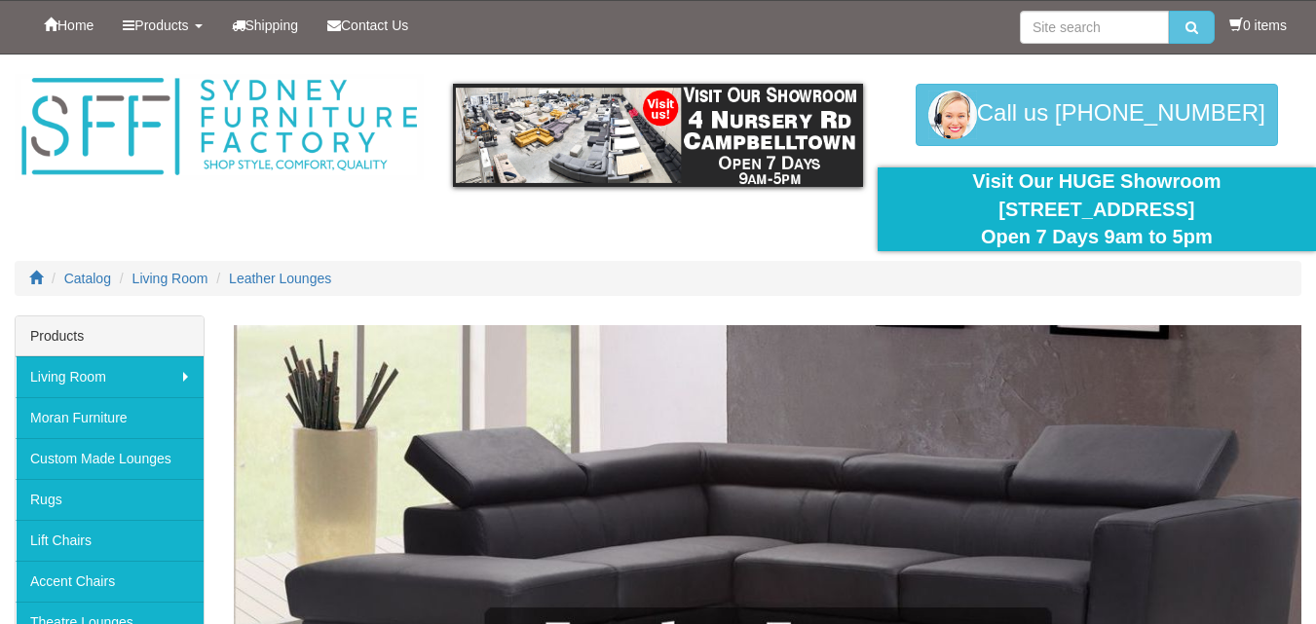 This screenshot has width=1316, height=624. I want to click on a: Lift Chairs, so click(109, 541).